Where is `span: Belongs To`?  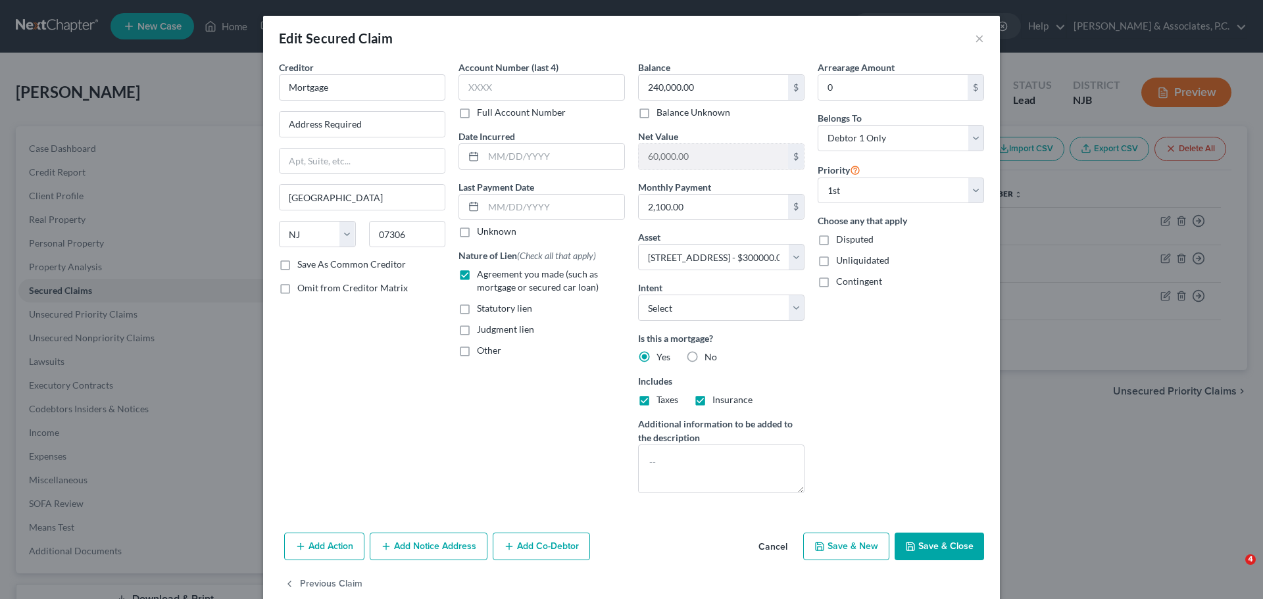 span: Belongs To is located at coordinates (839, 118).